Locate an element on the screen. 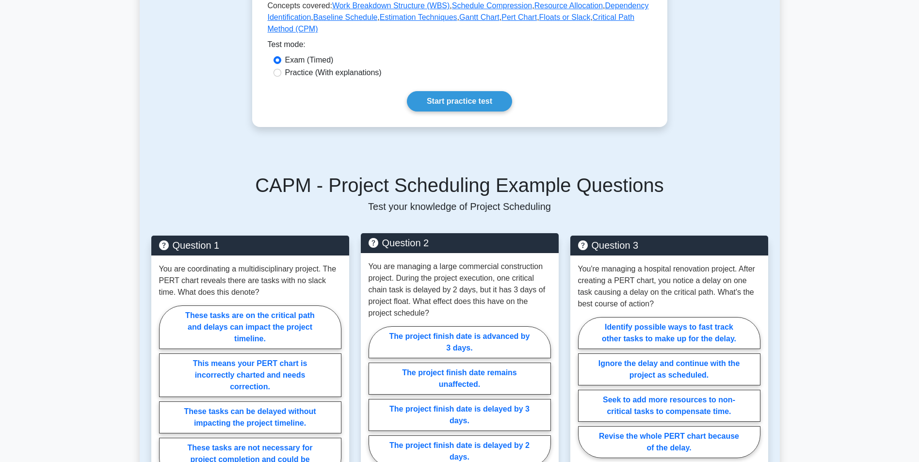  label: These tasks are on the critical path and delays can impact the project timeline. is located at coordinates (250, 327).